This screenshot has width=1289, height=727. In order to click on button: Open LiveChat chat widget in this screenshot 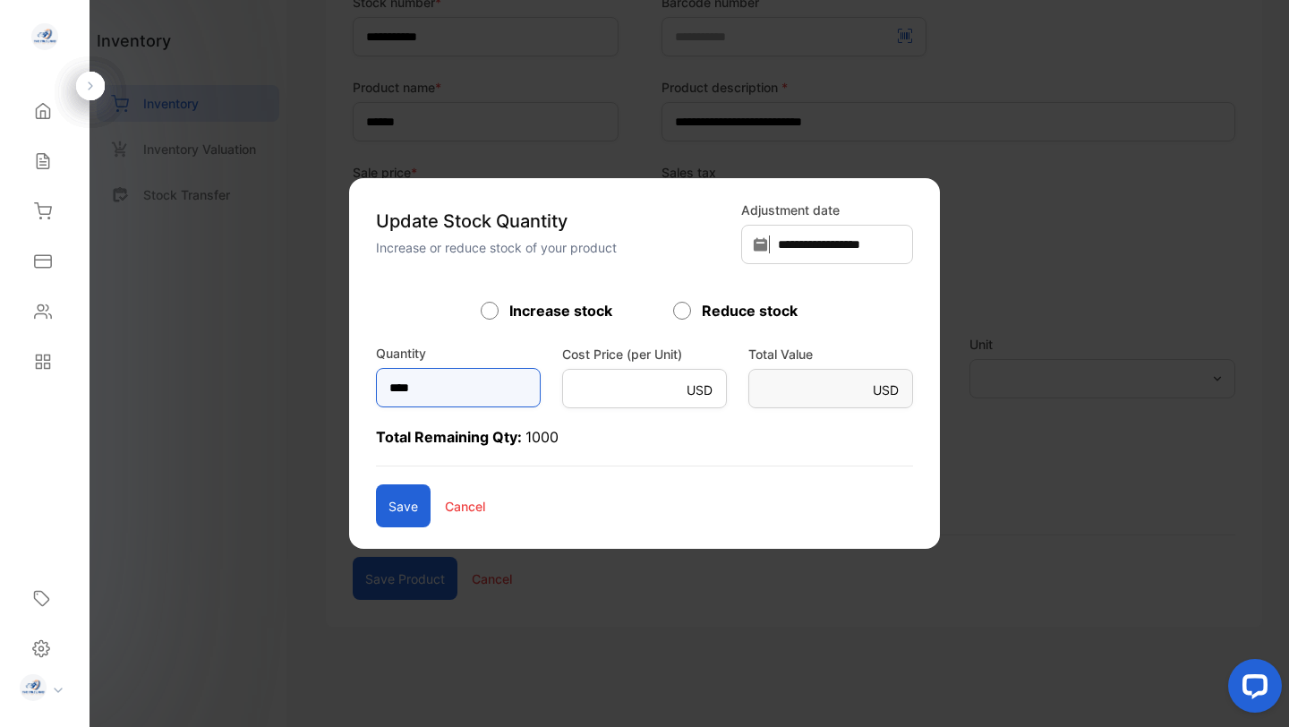, I will do `click(41, 34)`.